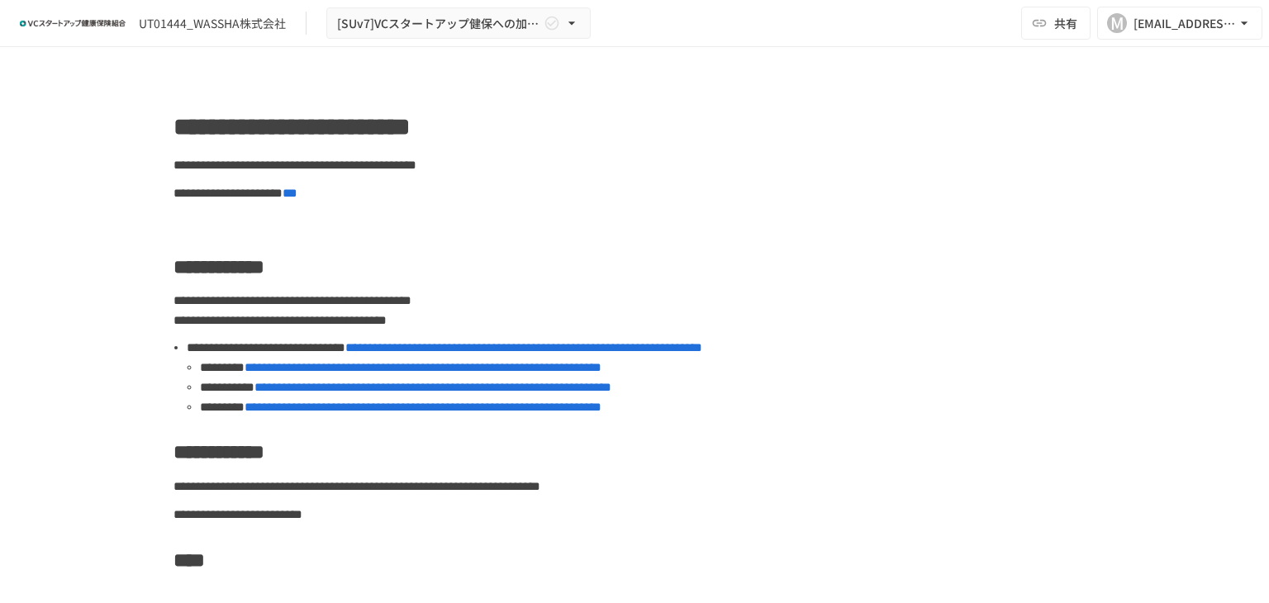 The image size is (1269, 603). What do you see at coordinates (73, 23) in the screenshot?
I see `img: ZDfHsVrhrXUoWEWGWYf8C4Fv4dEjYTEDCNvmL73B7ox` at bounding box center [73, 23].